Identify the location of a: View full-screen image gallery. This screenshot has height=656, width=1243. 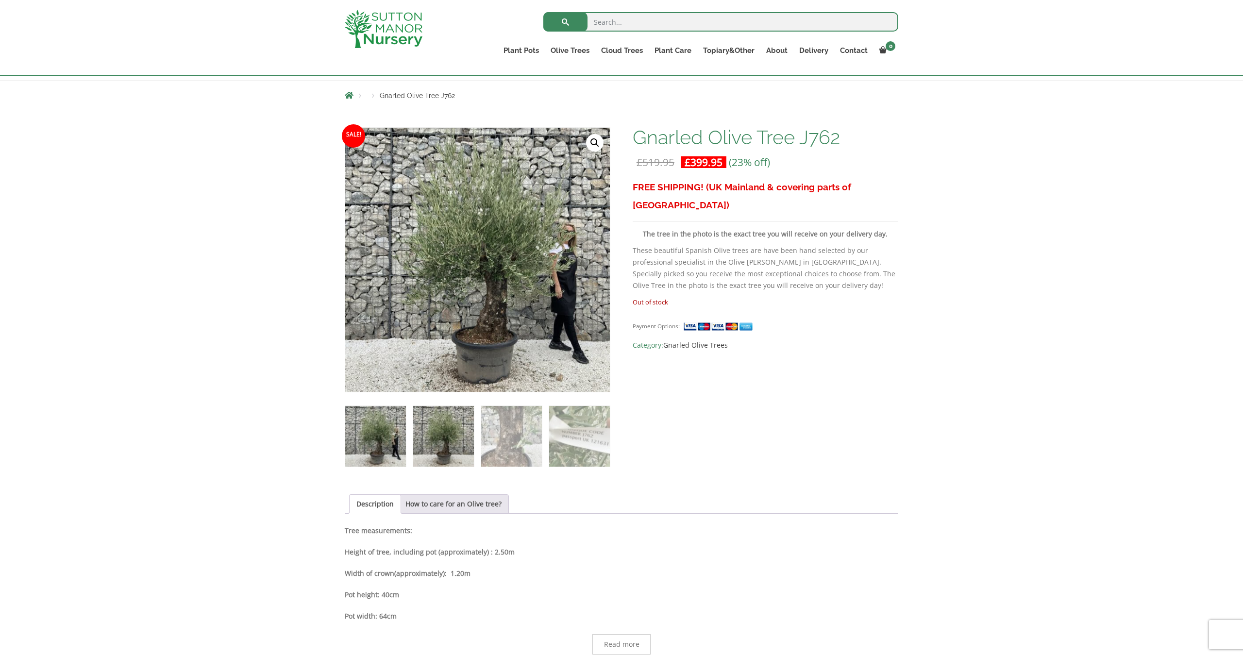
(595, 143).